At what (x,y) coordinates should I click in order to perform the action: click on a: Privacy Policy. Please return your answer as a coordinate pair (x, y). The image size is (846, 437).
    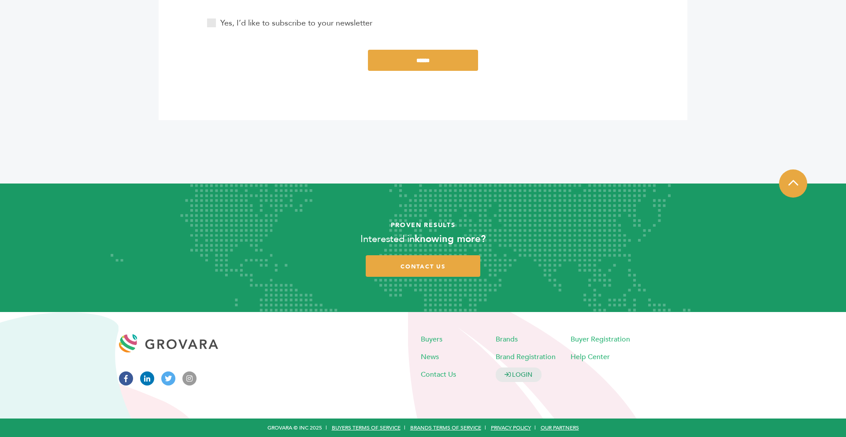
    Looking at the image, I should click on (511, 428).